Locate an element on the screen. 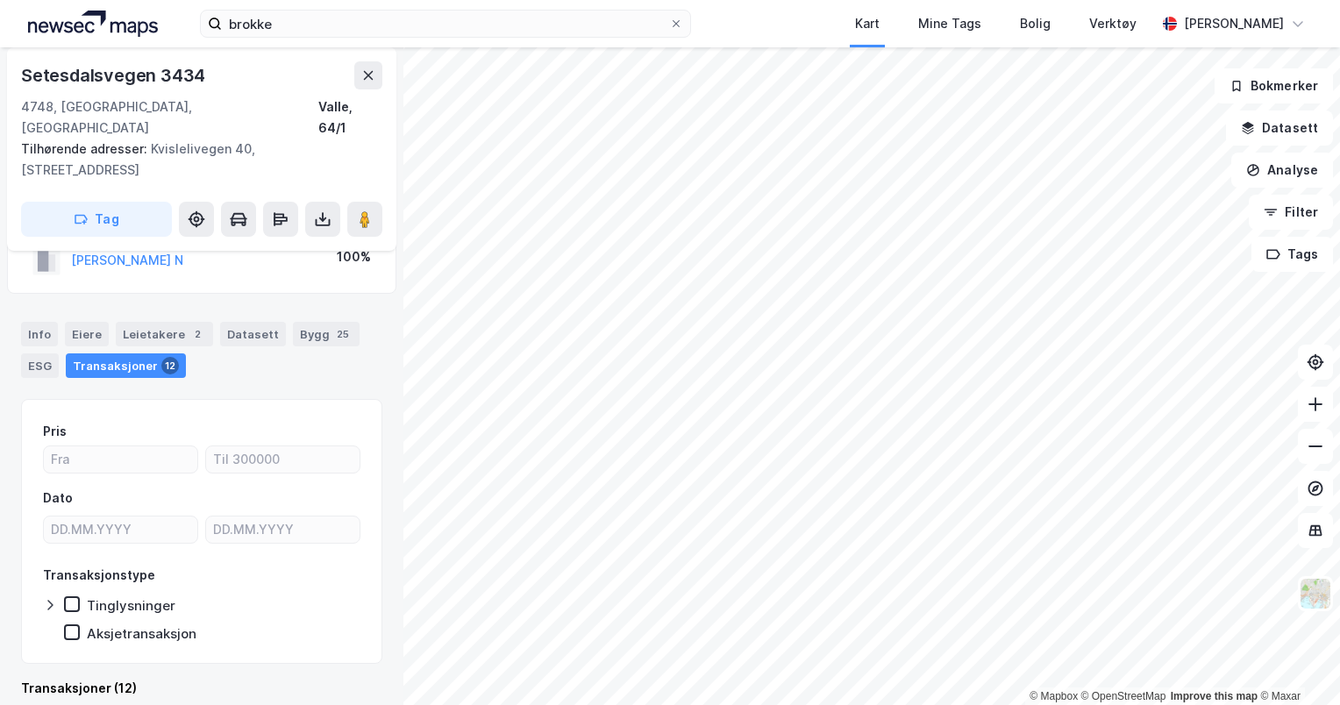 This screenshot has width=1340, height=705. a: Mapbox is located at coordinates (1054, 697).